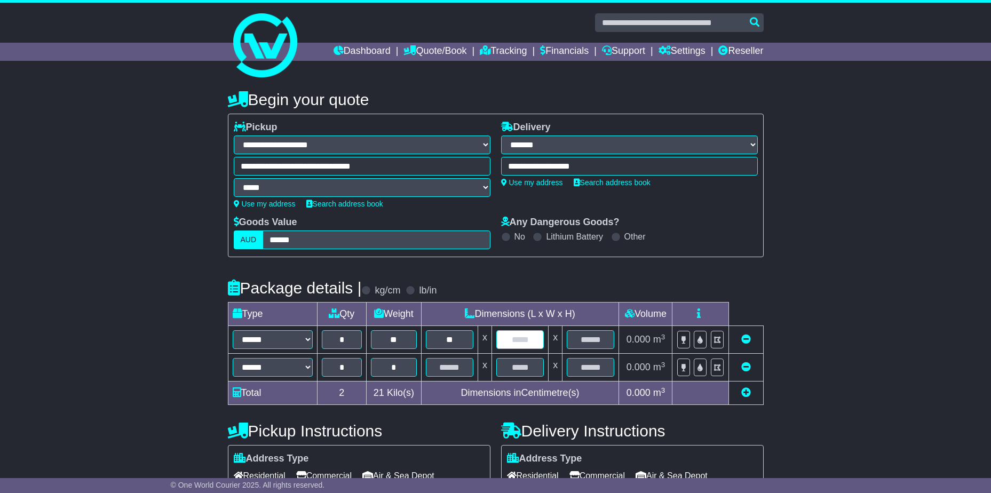  I want to click on label: Goods Value, so click(265, 223).